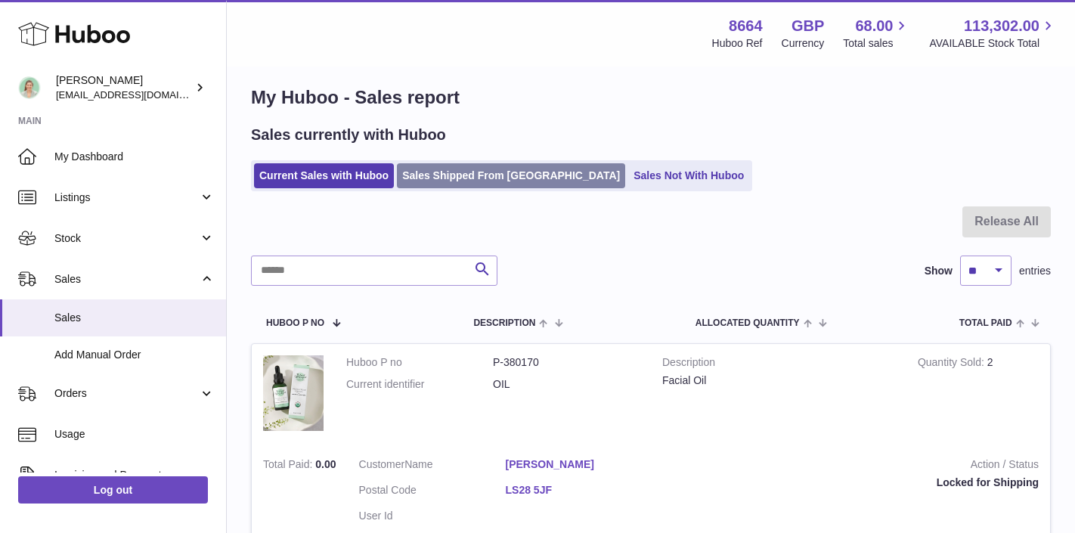  Describe the element at coordinates (382, 464) in the screenshot. I see `span: Customer` at that location.